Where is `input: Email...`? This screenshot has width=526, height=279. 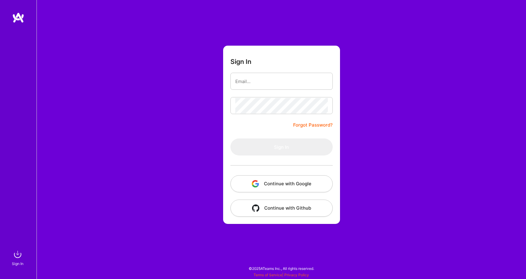
input: Email... is located at coordinates (281, 81).